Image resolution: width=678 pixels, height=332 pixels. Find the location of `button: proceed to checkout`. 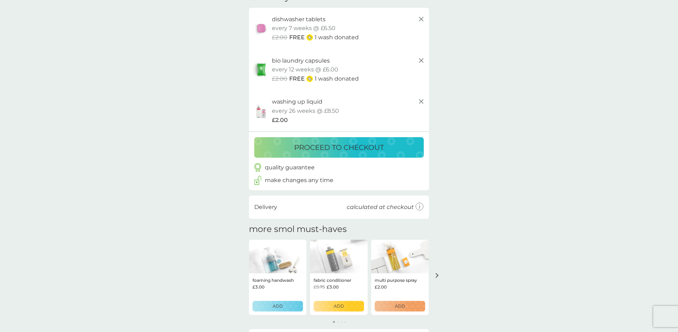

button: proceed to checkout is located at coordinates (339, 147).